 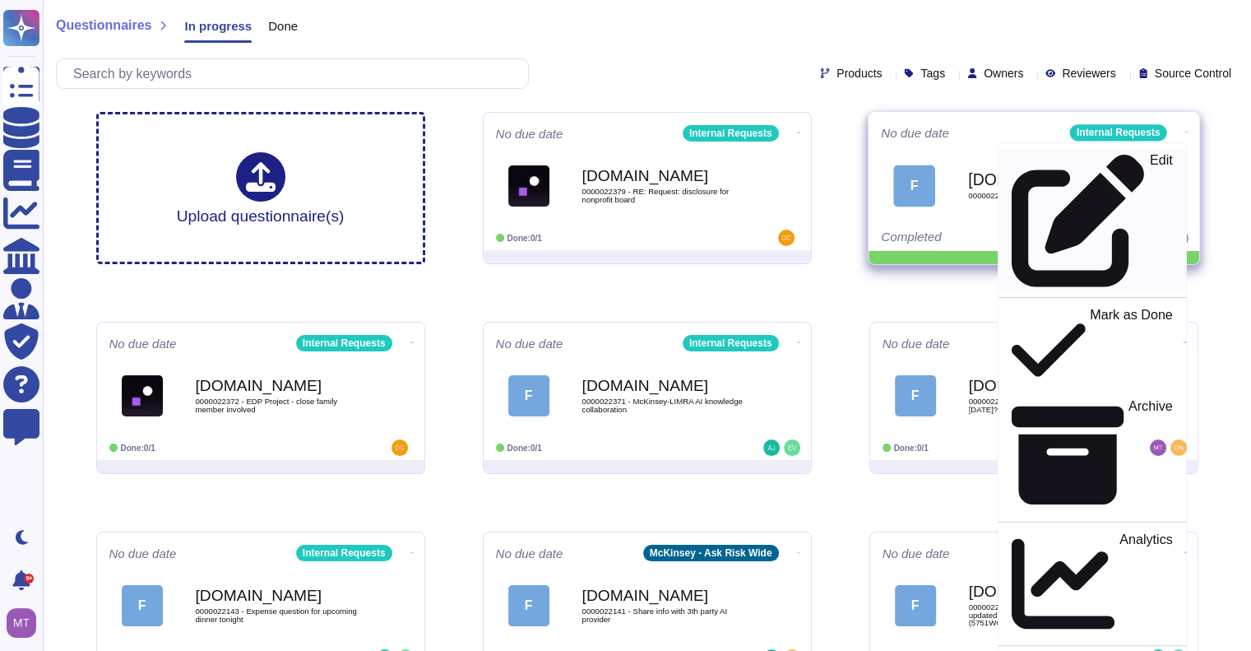 I want to click on input: Search by keywords, so click(x=296, y=73).